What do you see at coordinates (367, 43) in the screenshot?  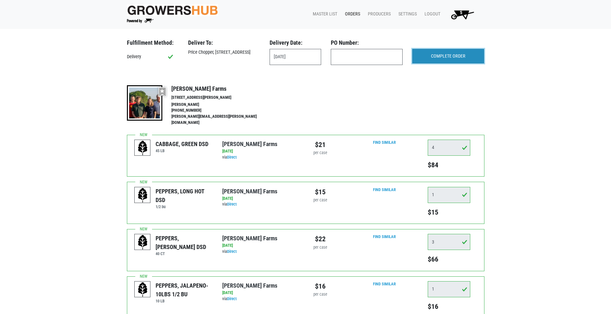 I see `h3: PO Number:` at bounding box center [367, 43].